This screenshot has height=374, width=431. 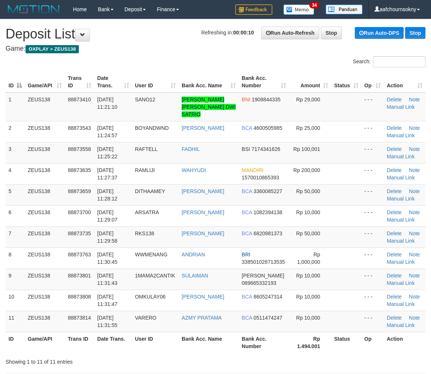 What do you see at coordinates (215, 49) in the screenshot?
I see `h4: Game:` at bounding box center [215, 49].